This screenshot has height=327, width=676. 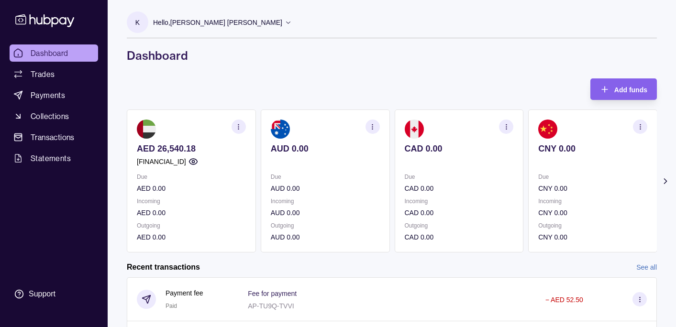 I want to click on div: Support, so click(x=42, y=294).